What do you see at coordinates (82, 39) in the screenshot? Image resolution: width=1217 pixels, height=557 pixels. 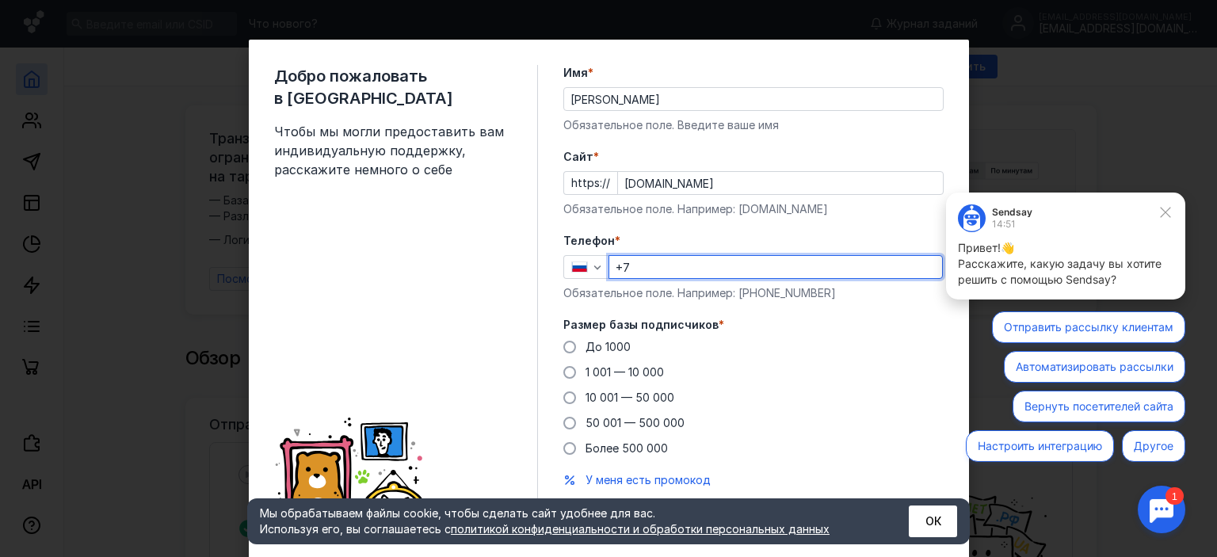 I see `div: 14:51` at bounding box center [82, 39].